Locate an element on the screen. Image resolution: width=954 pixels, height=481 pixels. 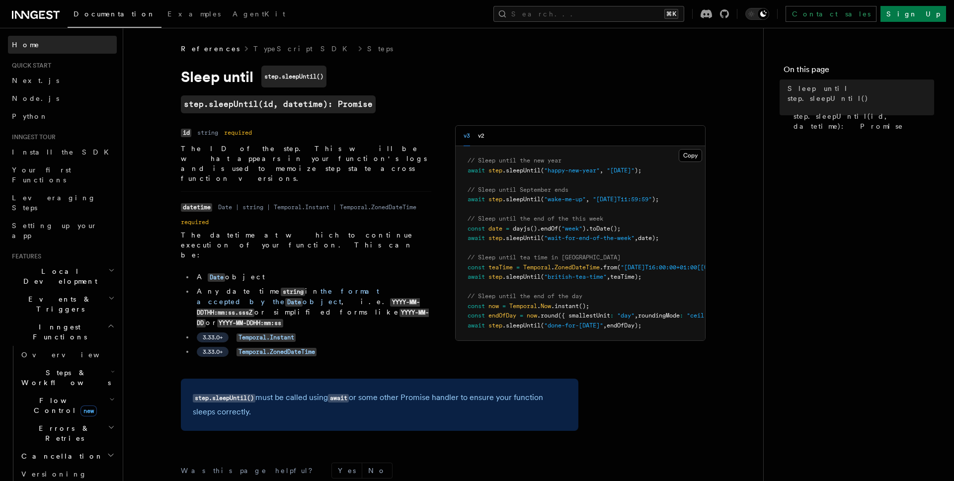
span: Versioning is located at coordinates (54, 474).